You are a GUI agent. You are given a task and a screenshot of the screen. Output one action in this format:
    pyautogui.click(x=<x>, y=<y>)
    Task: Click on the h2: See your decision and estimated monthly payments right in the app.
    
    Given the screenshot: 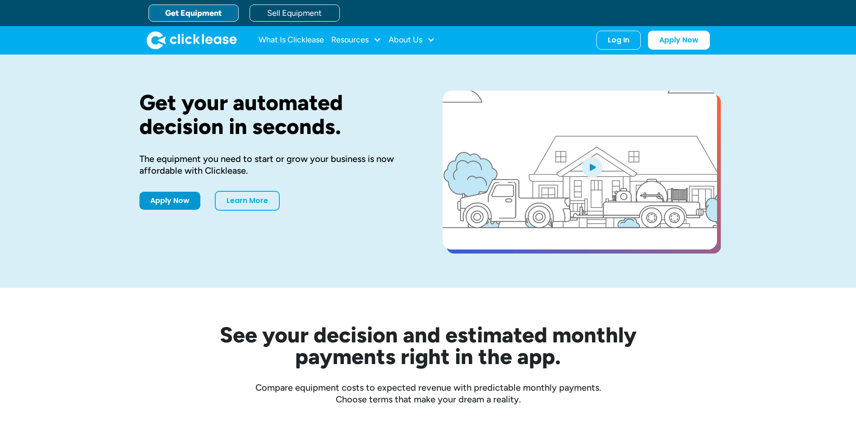 What is the action you would take?
    pyautogui.click(x=428, y=346)
    